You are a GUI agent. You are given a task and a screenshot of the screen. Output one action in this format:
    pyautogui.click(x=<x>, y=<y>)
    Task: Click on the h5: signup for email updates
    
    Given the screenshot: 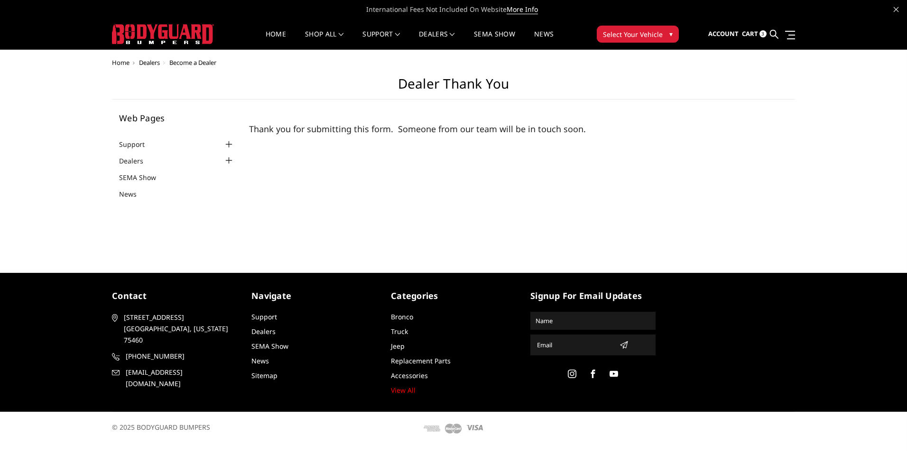 What is the action you would take?
    pyautogui.click(x=593, y=296)
    